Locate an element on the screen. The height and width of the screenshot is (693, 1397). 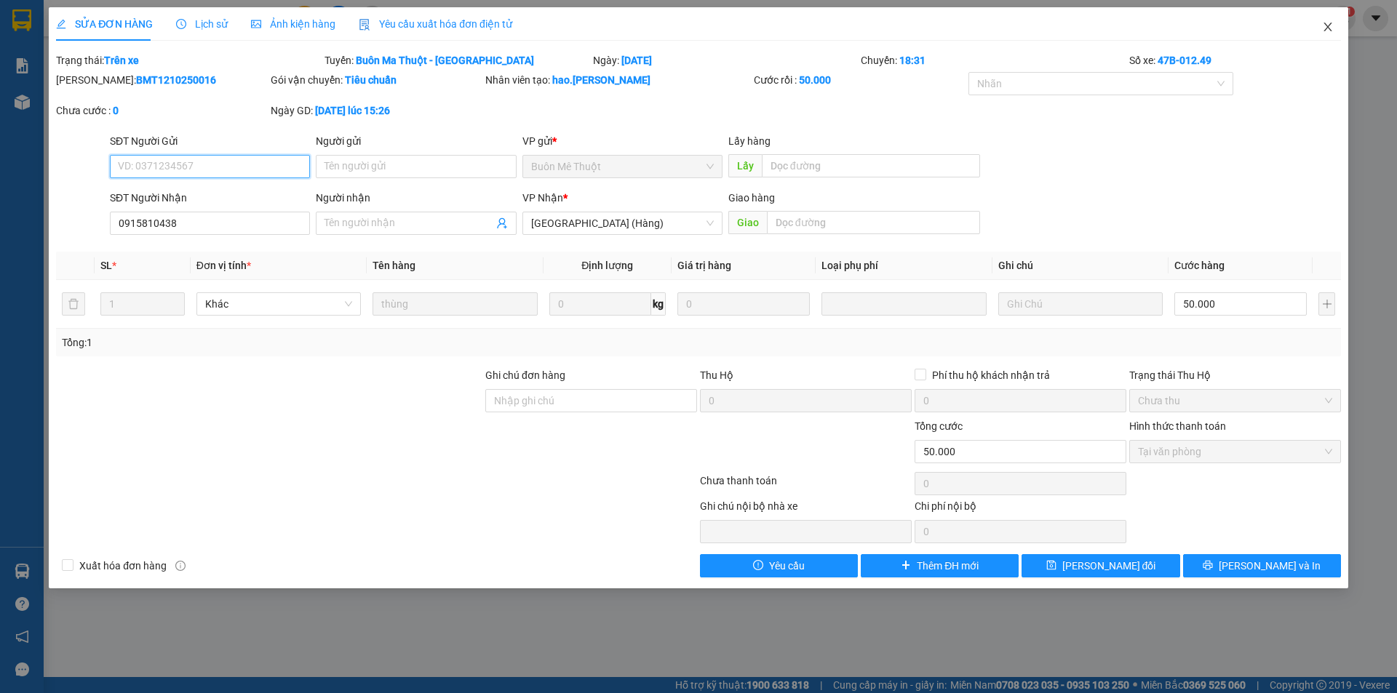
div: Ngày GD: is located at coordinates (376, 111).